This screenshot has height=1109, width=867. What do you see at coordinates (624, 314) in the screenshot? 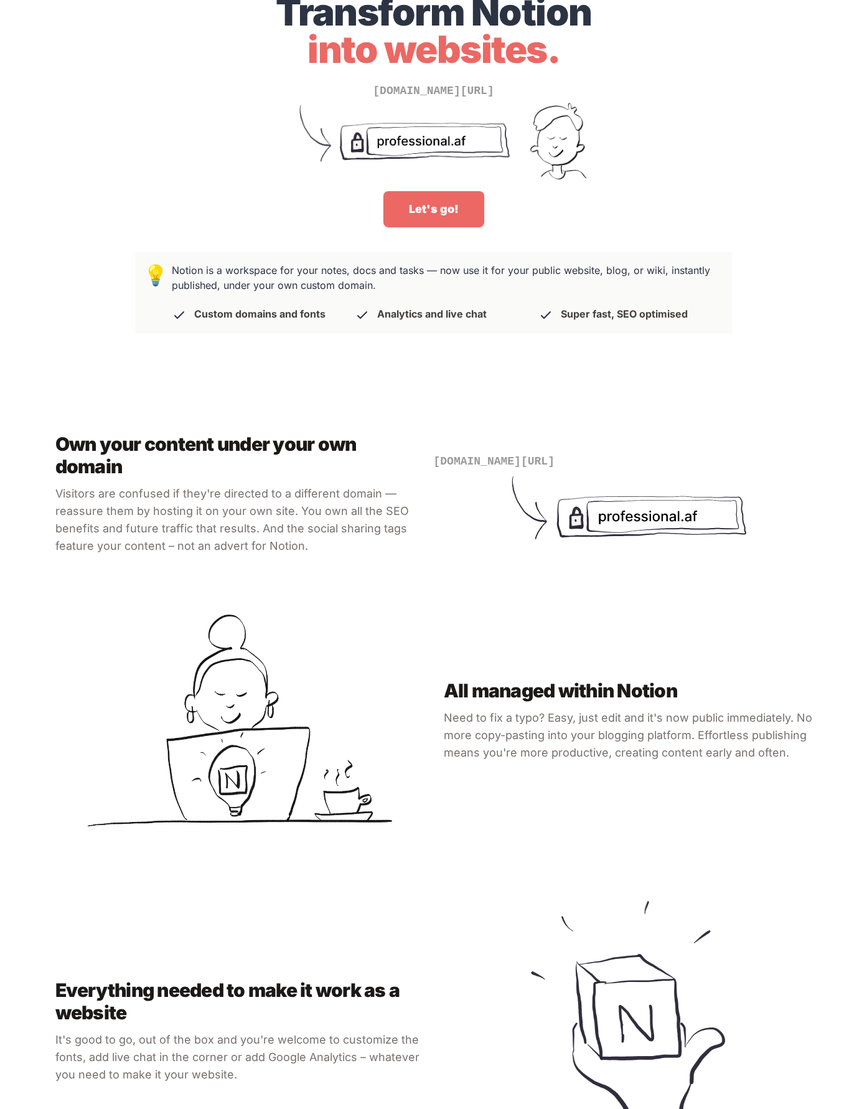
I see `p: Super fast, SEO optimised` at bounding box center [624, 314].